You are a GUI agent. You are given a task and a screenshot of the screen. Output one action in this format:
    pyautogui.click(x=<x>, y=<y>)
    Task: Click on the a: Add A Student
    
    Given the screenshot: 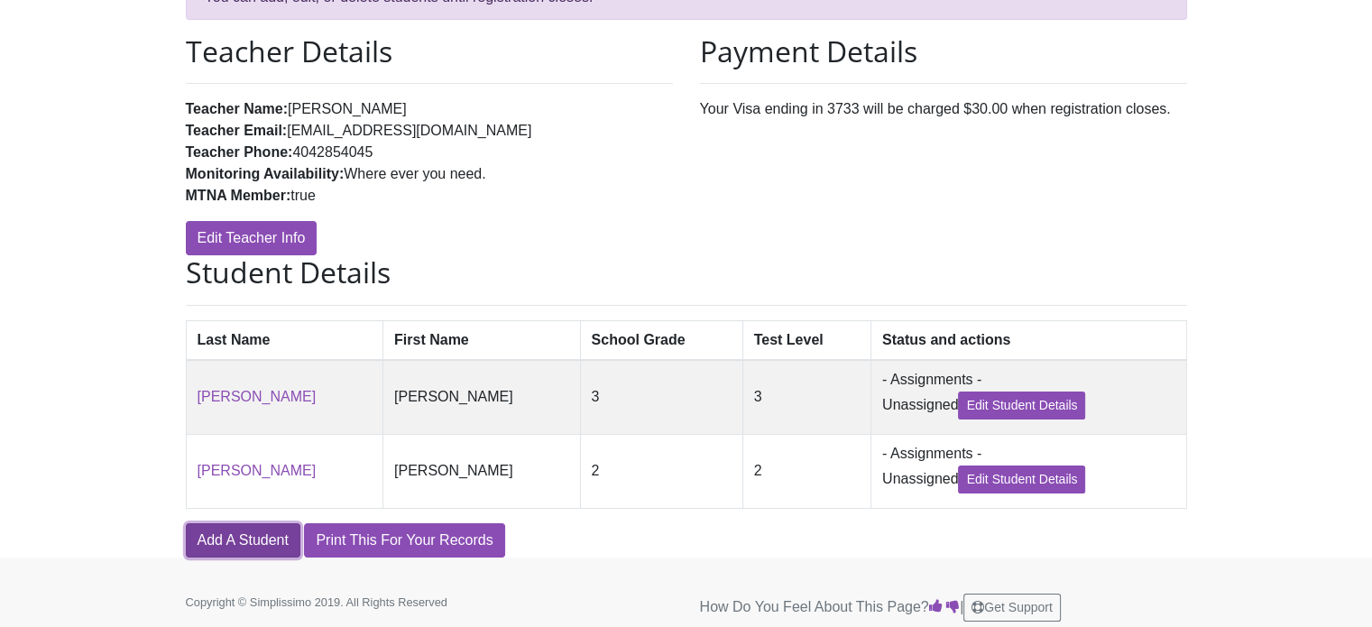 What is the action you would take?
    pyautogui.click(x=243, y=540)
    